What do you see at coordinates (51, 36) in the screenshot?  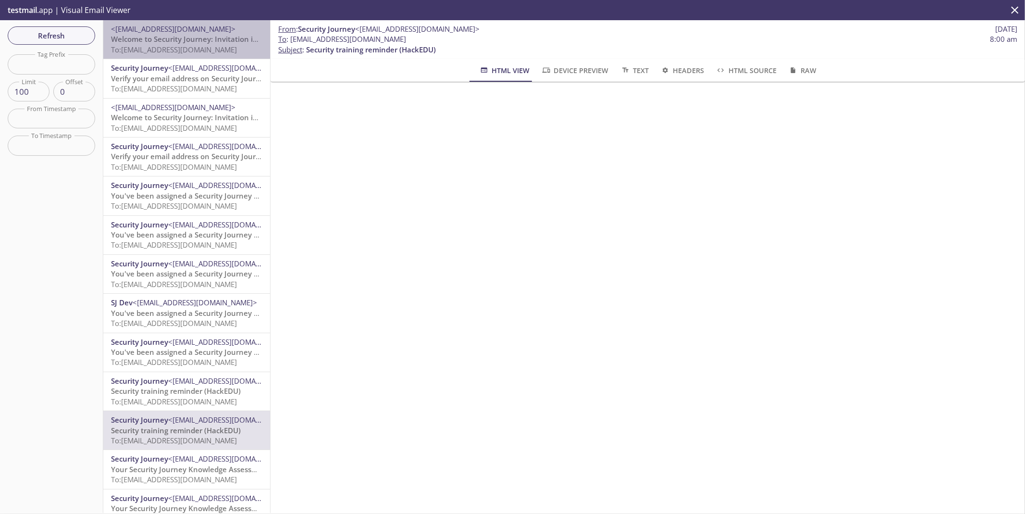 I see `span: Refresh` at bounding box center [51, 36].